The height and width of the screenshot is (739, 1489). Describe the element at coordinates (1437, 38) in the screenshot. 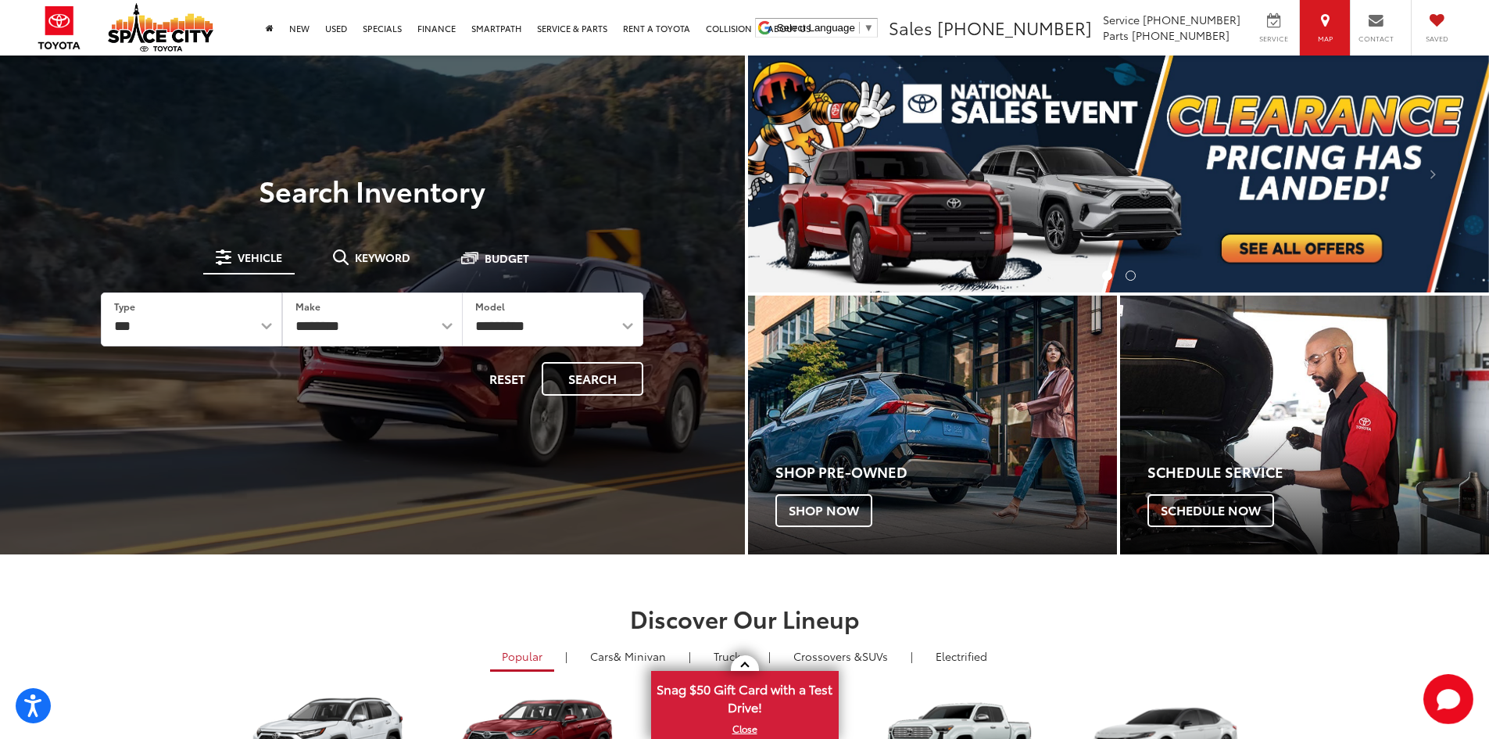

I see `span: Saved` at that location.